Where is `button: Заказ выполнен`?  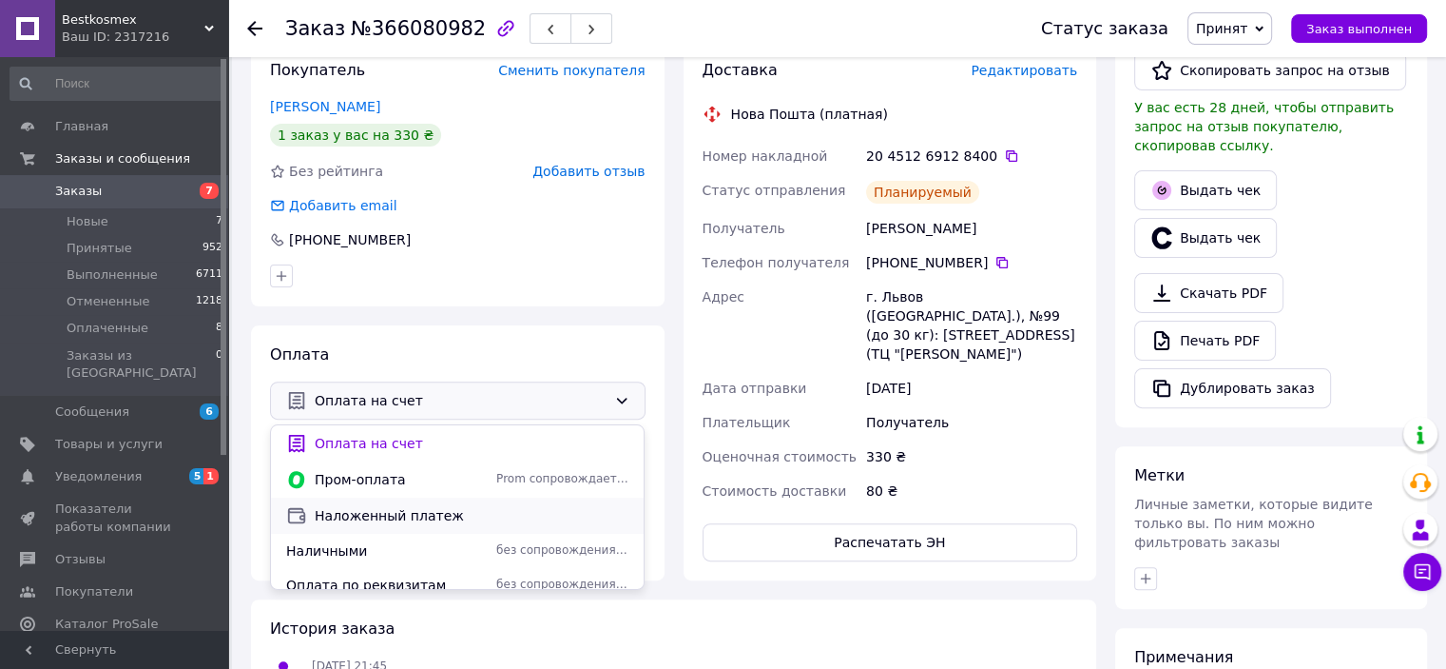 button: Заказ выполнен is located at coordinates (1359, 29).